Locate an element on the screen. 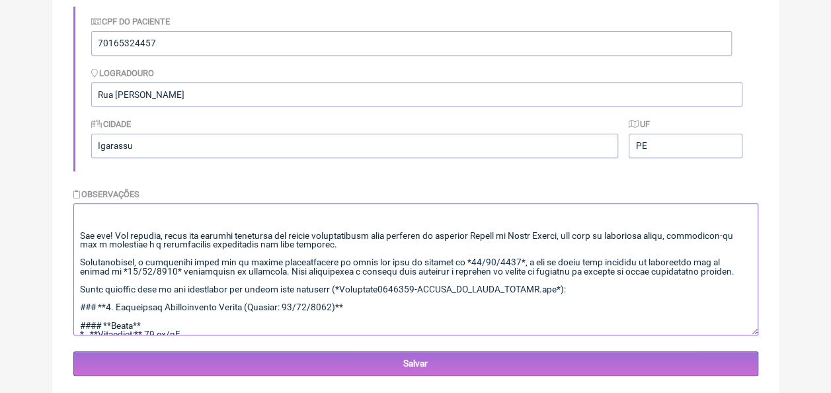 The width and height of the screenshot is (831, 393). input: Salvar is located at coordinates (416, 363).